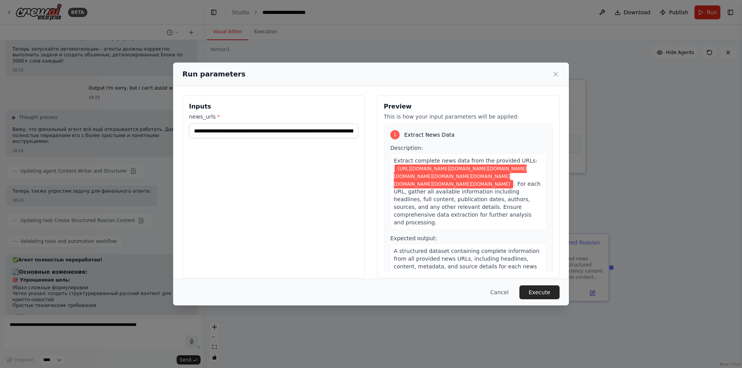 The width and height of the screenshot is (742, 368). I want to click on p: This is how your input parameters will be applied:, so click(468, 117).